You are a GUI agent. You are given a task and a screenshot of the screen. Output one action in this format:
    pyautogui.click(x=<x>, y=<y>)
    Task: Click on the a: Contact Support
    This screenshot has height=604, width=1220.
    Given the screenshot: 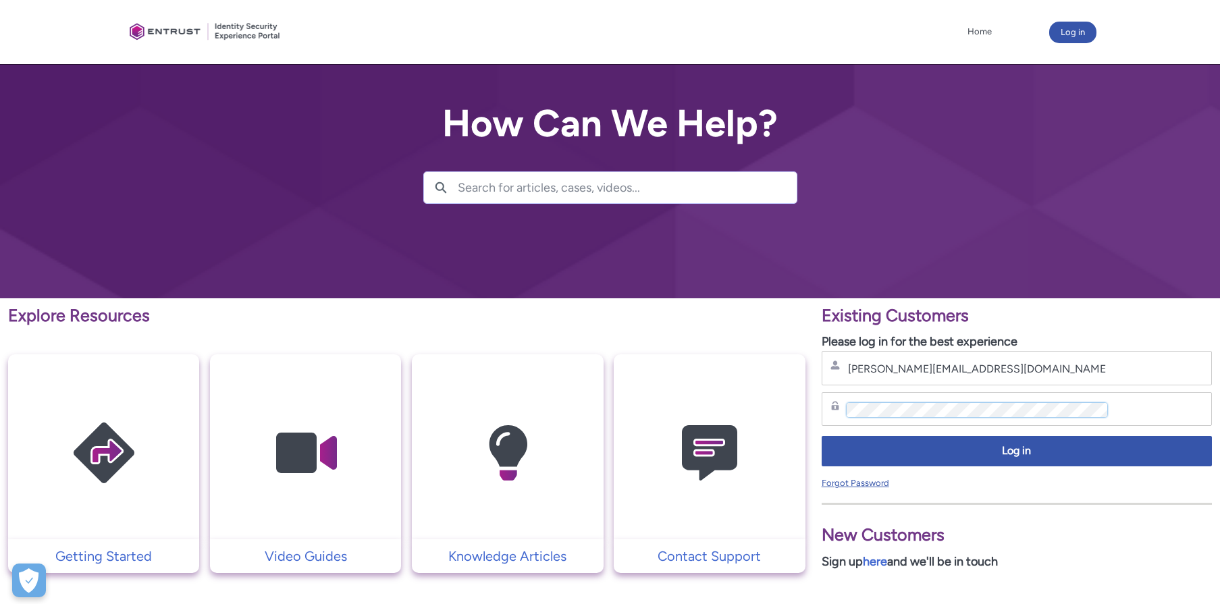 What is the action you would take?
    pyautogui.click(x=709, y=557)
    